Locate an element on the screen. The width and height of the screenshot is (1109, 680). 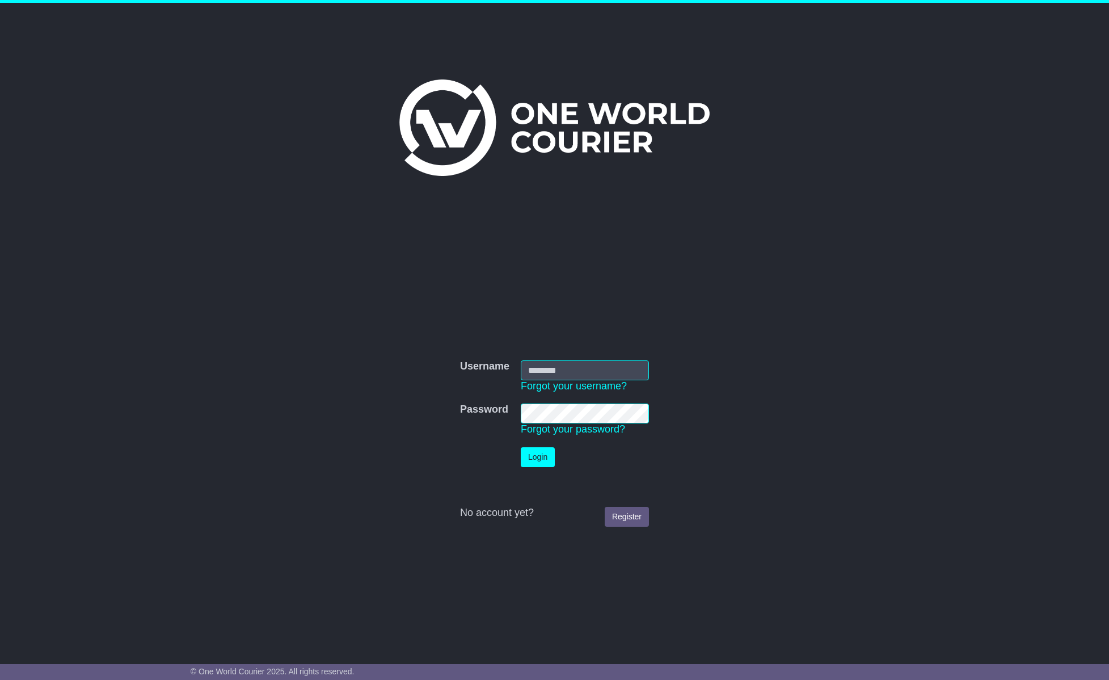
button: Login is located at coordinates (538, 457).